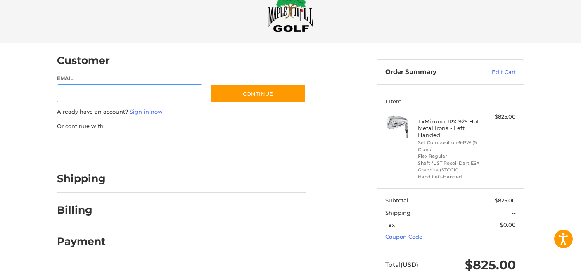 The width and height of the screenshot is (581, 273). I want to click on span: Tax, so click(390, 225).